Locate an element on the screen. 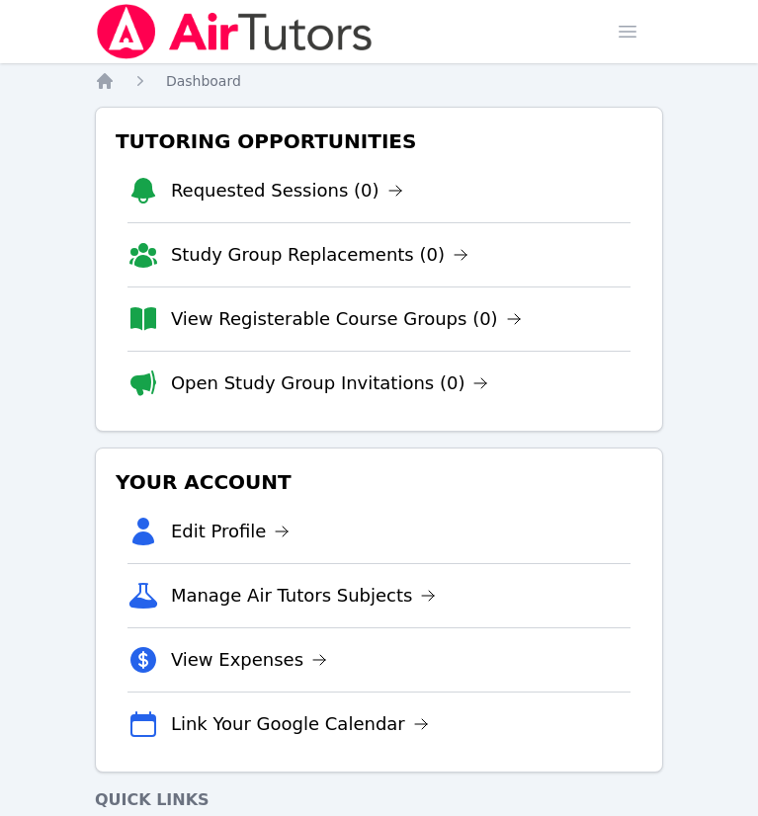 The image size is (758, 816). span: Dashboard is located at coordinates (204, 81).